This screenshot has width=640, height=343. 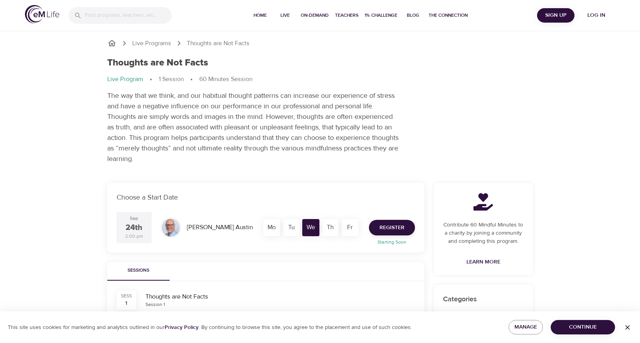 I want to click on div: 2:00 pm, so click(x=134, y=236).